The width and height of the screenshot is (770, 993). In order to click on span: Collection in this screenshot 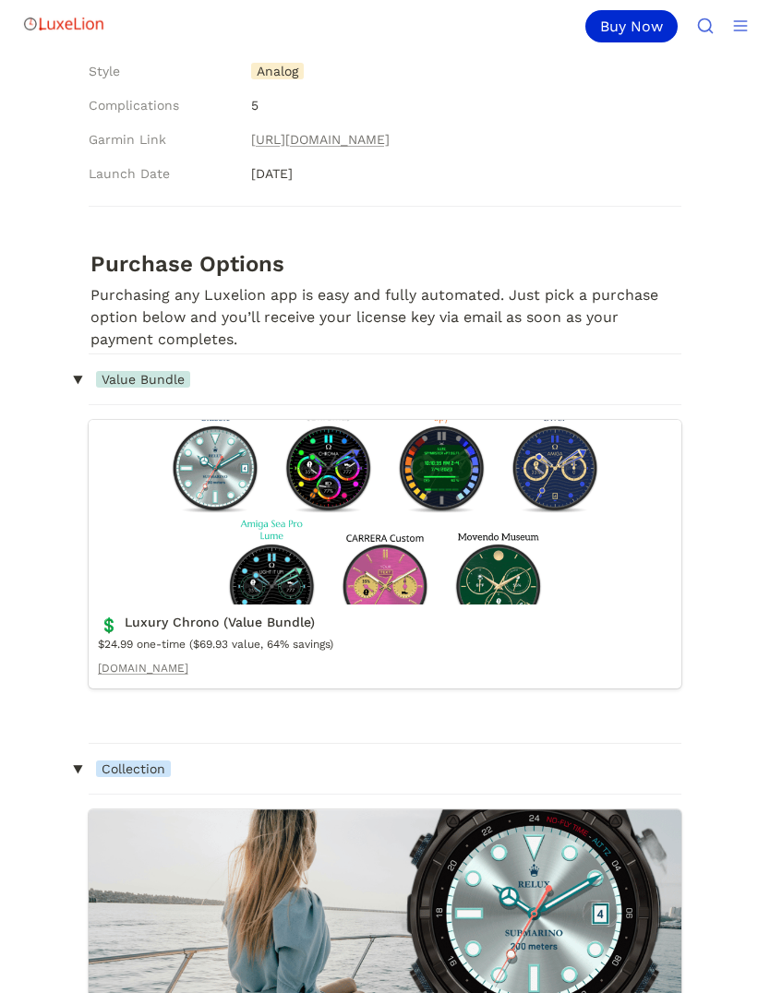, I will do `click(133, 769)`.